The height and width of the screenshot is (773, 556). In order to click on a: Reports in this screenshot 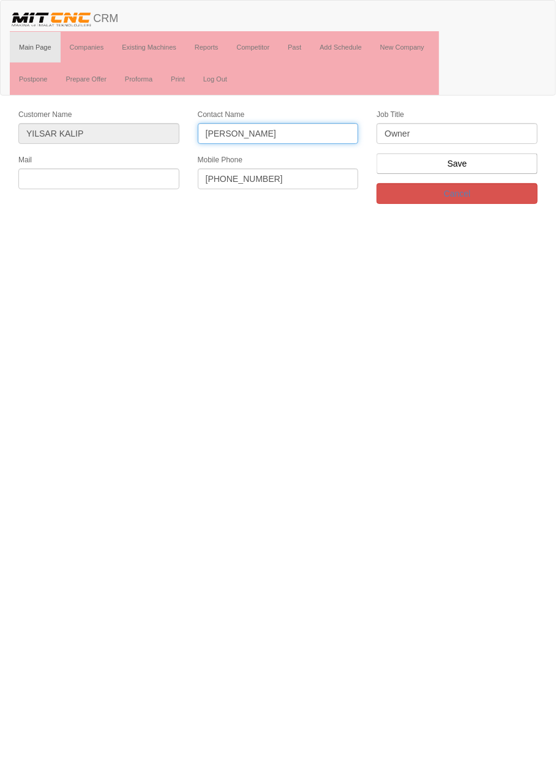, I will do `click(206, 47)`.